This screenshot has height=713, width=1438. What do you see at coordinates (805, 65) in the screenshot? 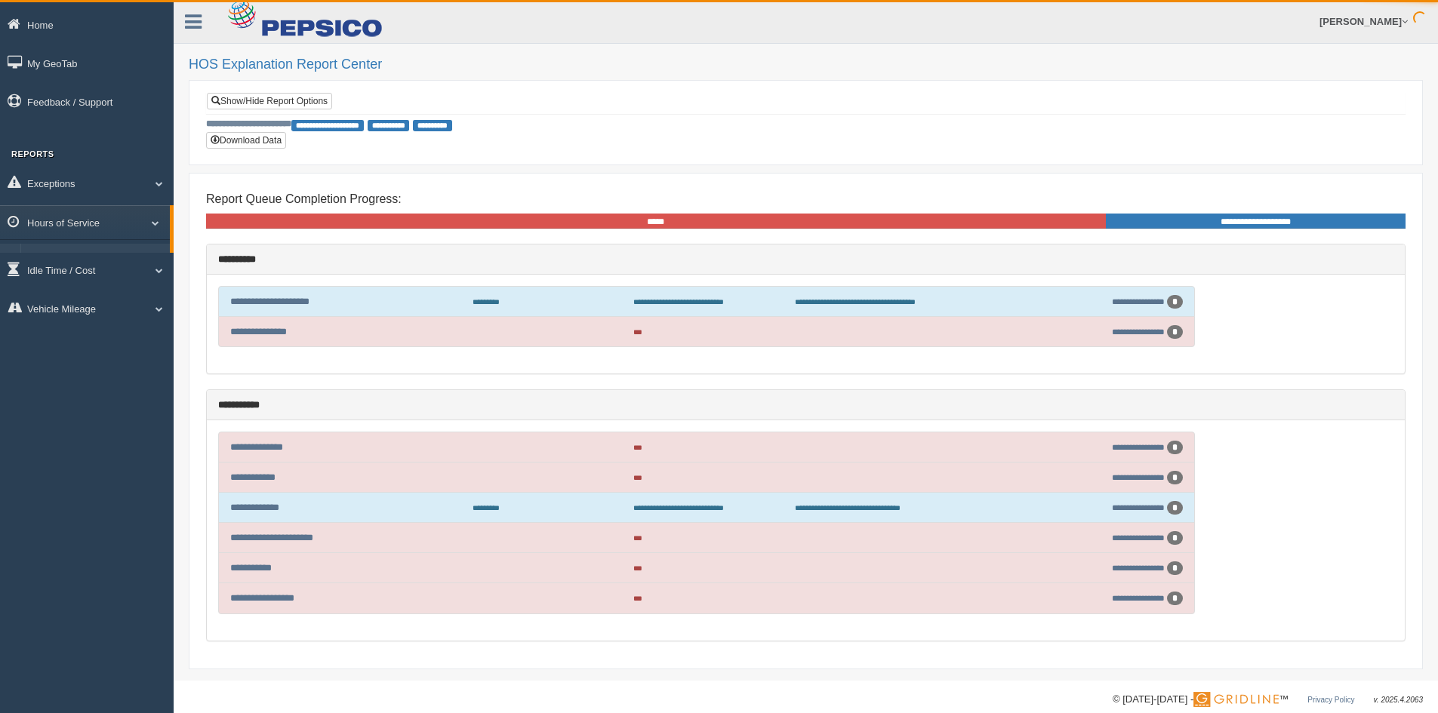
I see `h2: HOS Explanation Report Center` at bounding box center [805, 65].